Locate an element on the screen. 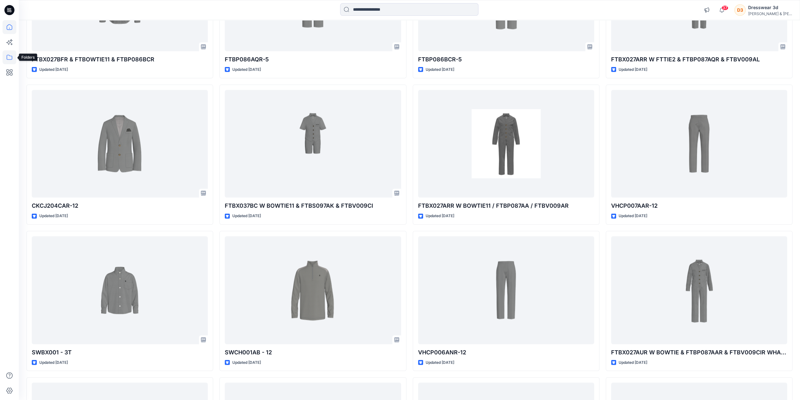  p: CKCJ204CAR-12 is located at coordinates (120, 206).